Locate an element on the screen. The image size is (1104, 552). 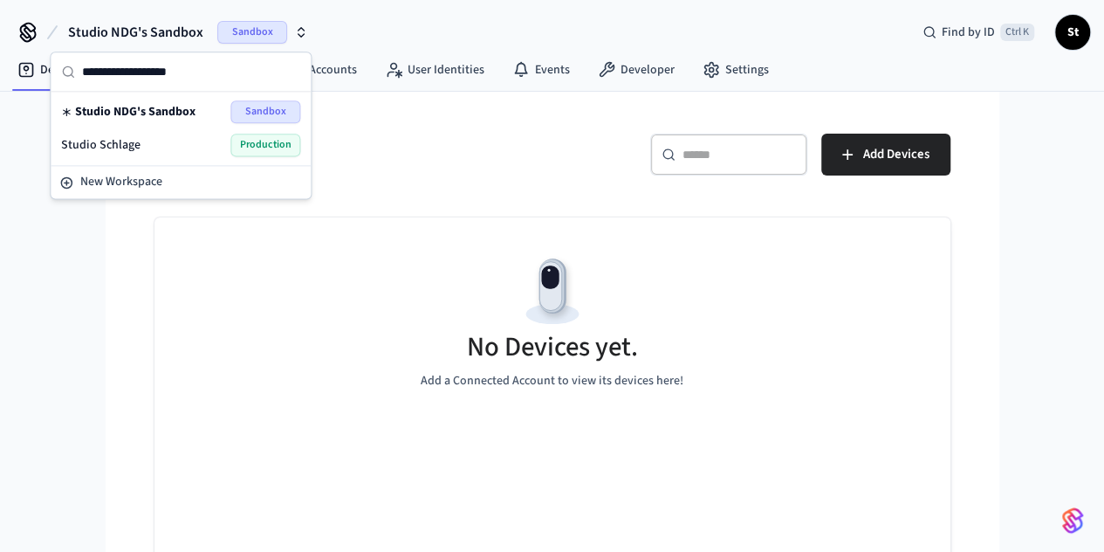
span: Ctrl K is located at coordinates (1017, 32).